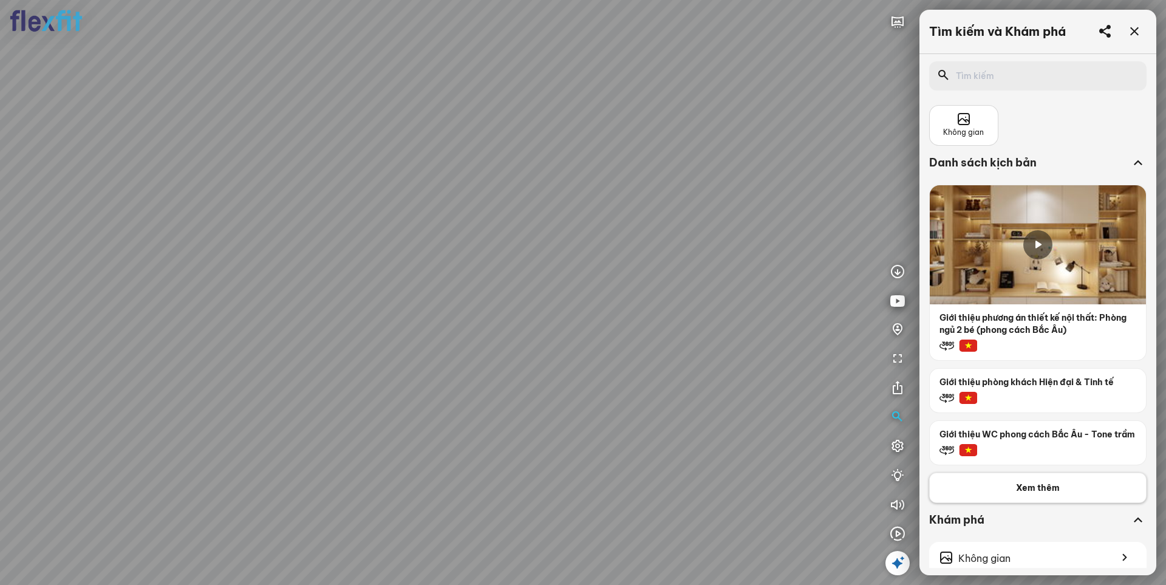 The image size is (1166, 585). What do you see at coordinates (1038, 488) in the screenshot?
I see `span: Xem thêm` at bounding box center [1038, 488].